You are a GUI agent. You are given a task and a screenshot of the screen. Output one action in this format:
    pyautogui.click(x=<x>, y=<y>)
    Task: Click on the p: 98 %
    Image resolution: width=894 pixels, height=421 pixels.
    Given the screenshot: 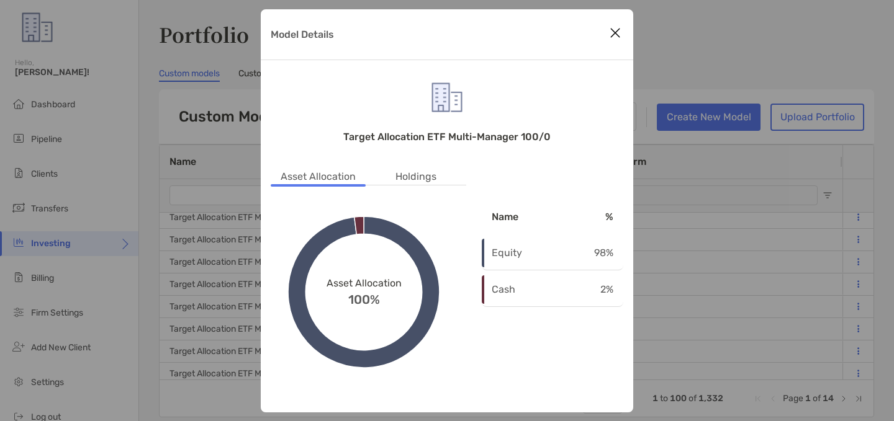 What is the action you would take?
    pyautogui.click(x=601, y=253)
    